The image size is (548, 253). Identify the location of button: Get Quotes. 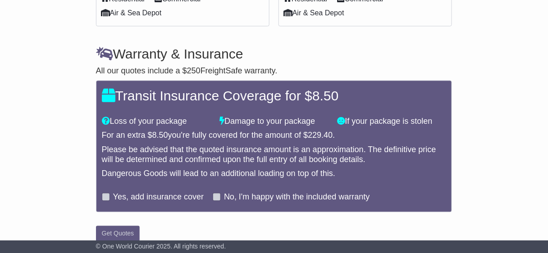
(118, 234).